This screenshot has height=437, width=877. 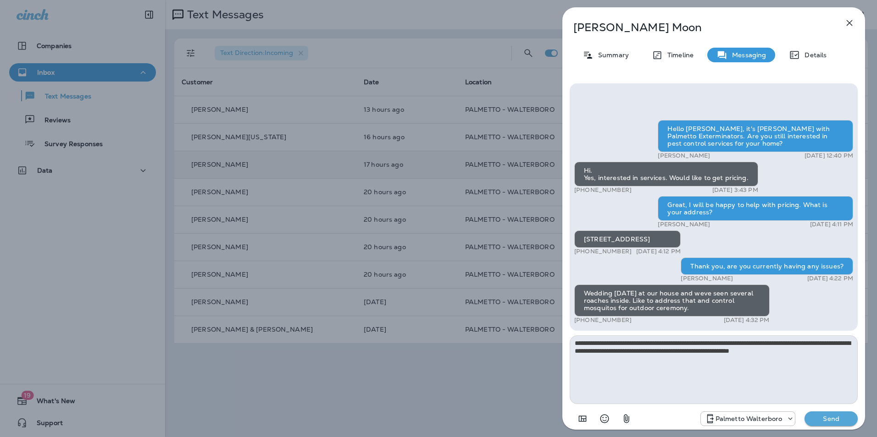 I want to click on div: Hi. Yes, interested in services. Would like to get pricing., so click(x=666, y=174).